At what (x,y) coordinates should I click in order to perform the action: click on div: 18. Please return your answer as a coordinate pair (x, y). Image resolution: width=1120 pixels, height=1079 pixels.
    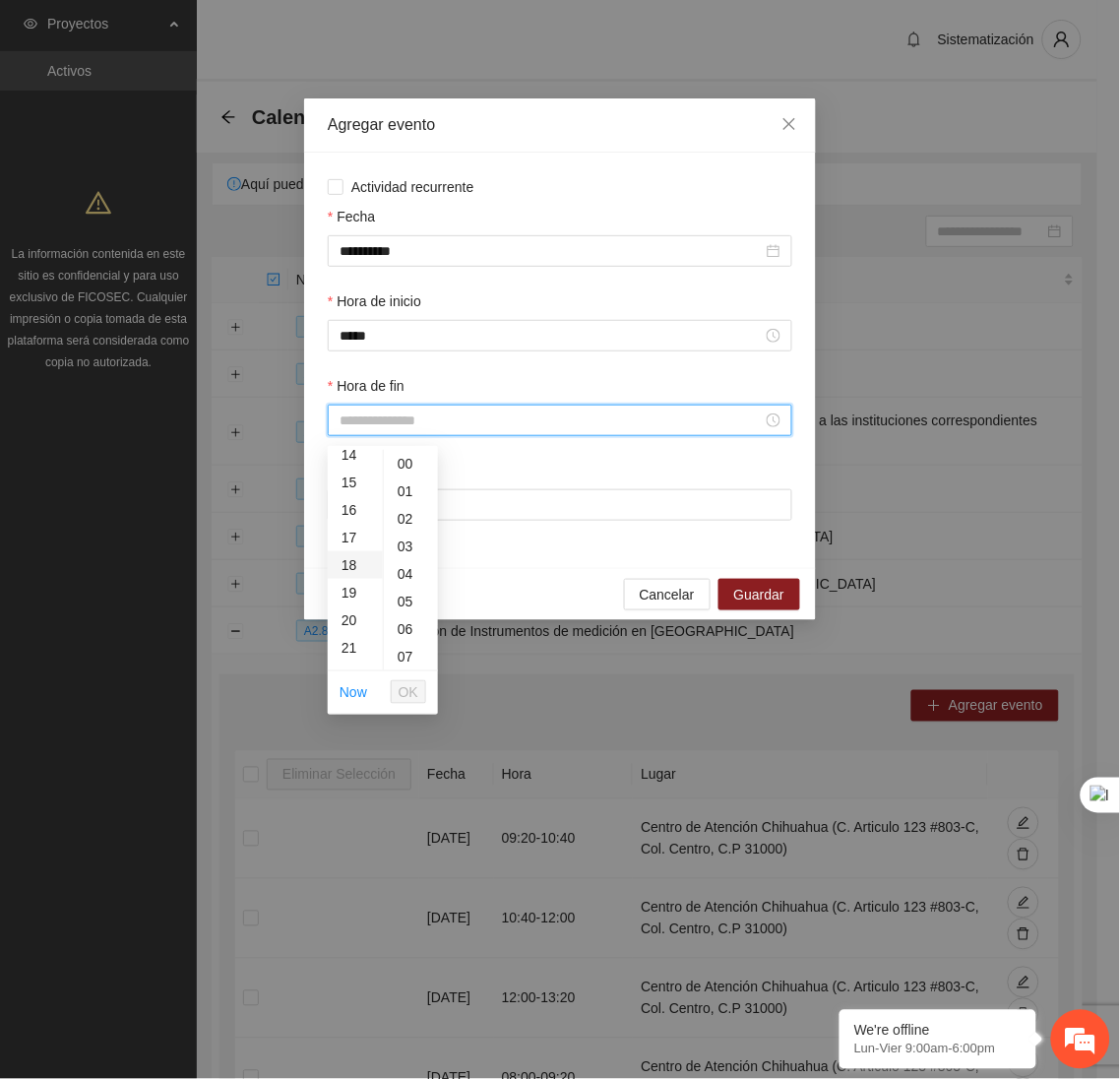
    Looking at the image, I should click on (356, 565).